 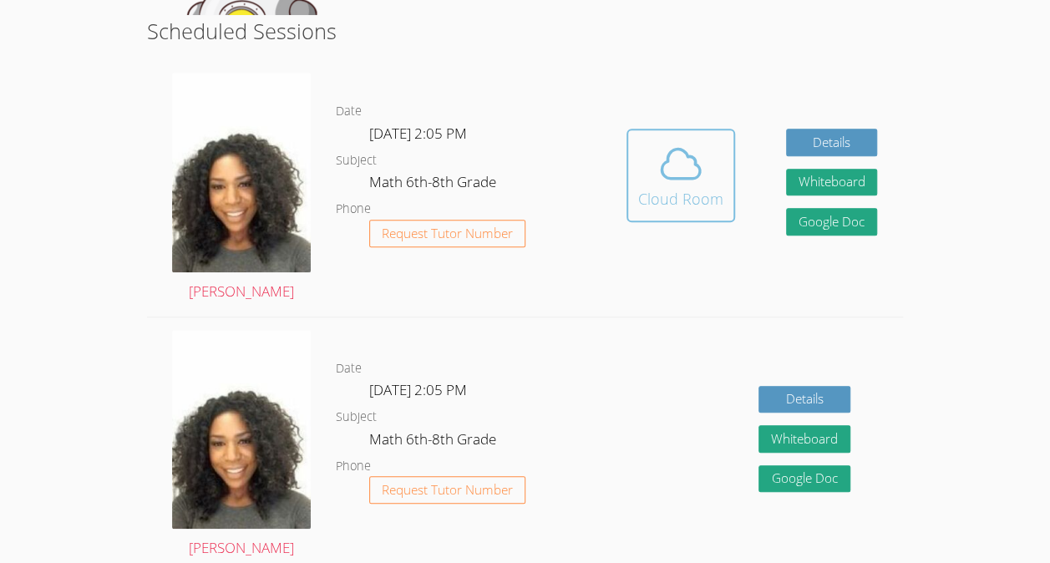 I want to click on div: Cloud Room, so click(x=681, y=199).